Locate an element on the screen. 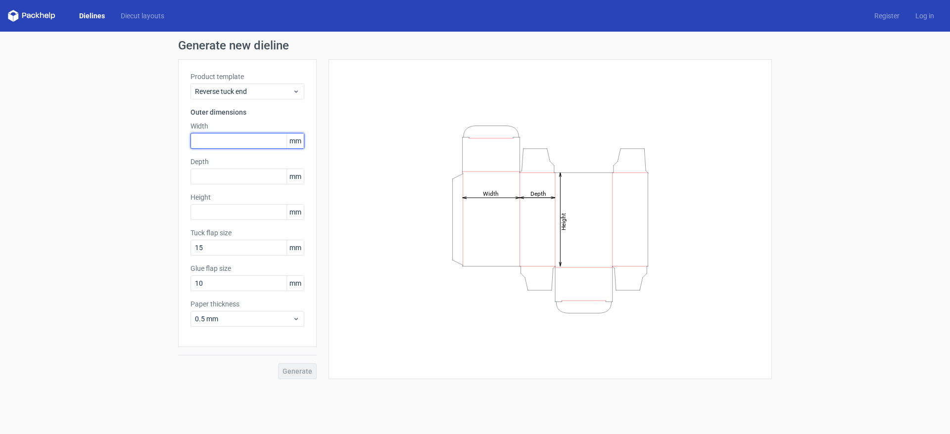  label: Glue flap size is located at coordinates (247, 269).